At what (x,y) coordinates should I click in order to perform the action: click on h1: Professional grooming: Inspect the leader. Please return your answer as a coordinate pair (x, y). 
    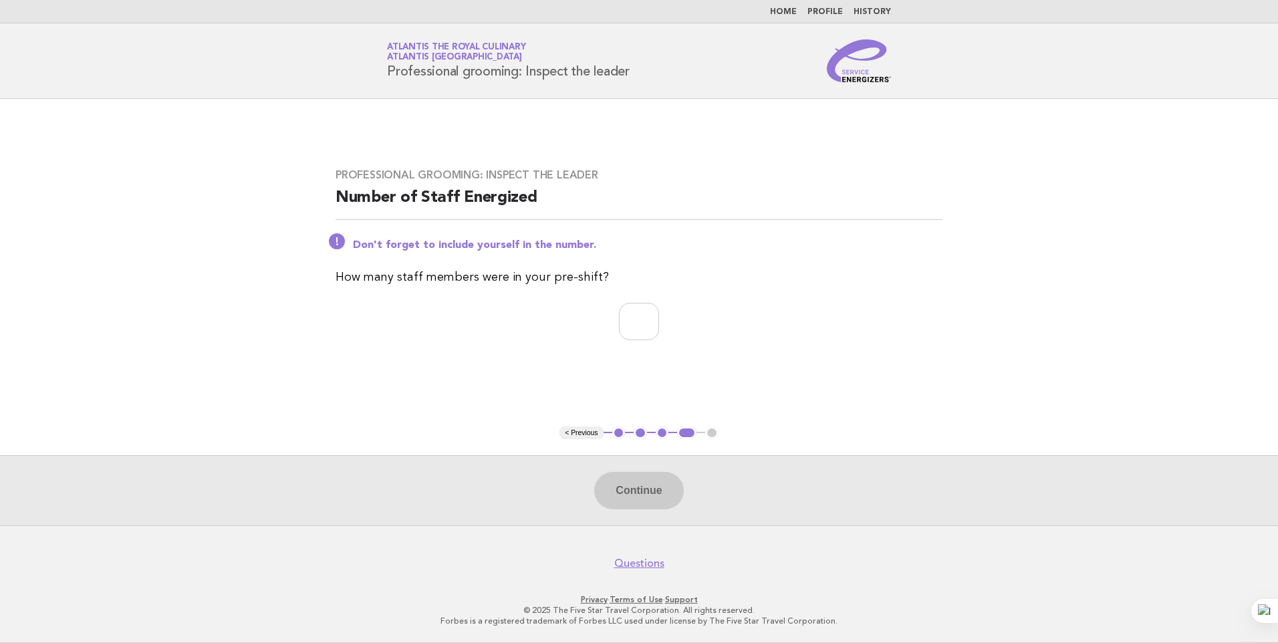
    Looking at the image, I should click on (508, 61).